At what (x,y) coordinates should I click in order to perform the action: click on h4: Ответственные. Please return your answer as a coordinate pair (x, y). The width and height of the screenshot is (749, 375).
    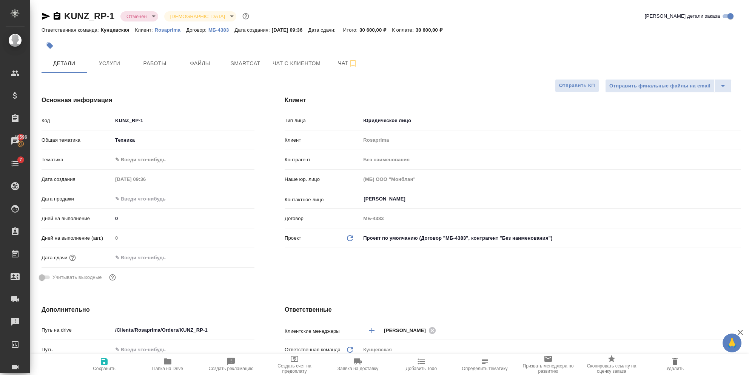
    Looking at the image, I should click on (512, 310).